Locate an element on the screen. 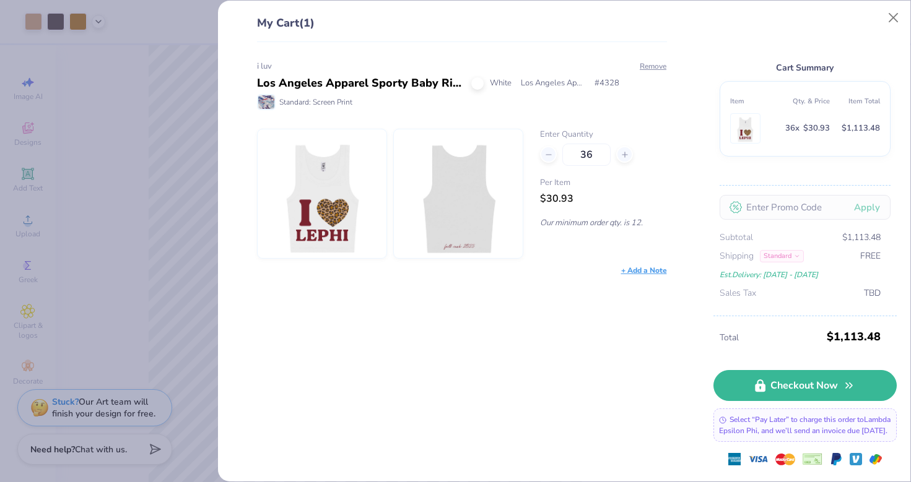 The height and width of the screenshot is (482, 911). p: Our minimum order qty. is 12. is located at coordinates (603, 223).